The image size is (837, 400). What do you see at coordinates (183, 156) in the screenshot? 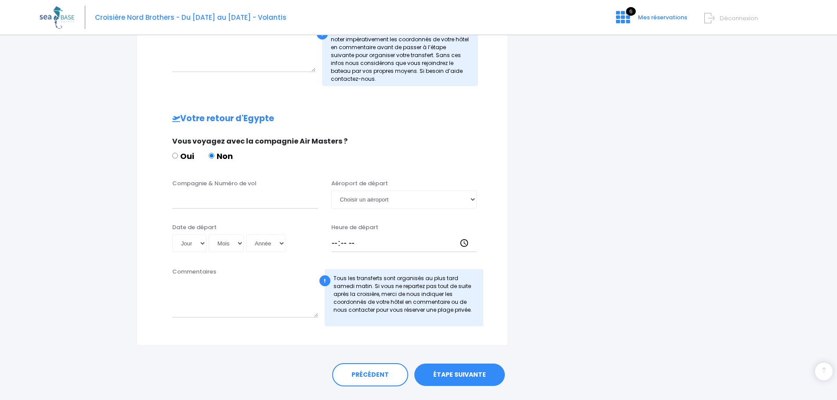
I see `label: Oui` at bounding box center [183, 156].